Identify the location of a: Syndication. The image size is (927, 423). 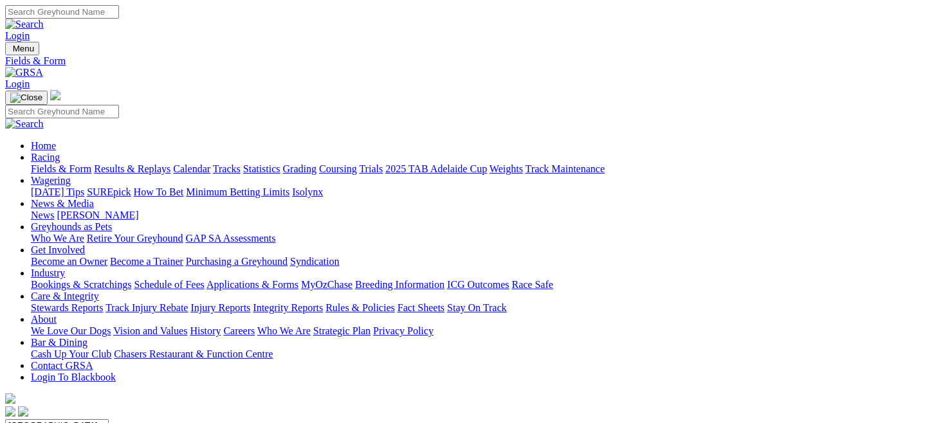
(315, 261).